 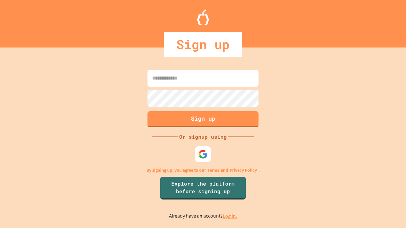 What do you see at coordinates (203, 154) in the screenshot?
I see `img: google-icon.svg` at bounding box center [203, 154].